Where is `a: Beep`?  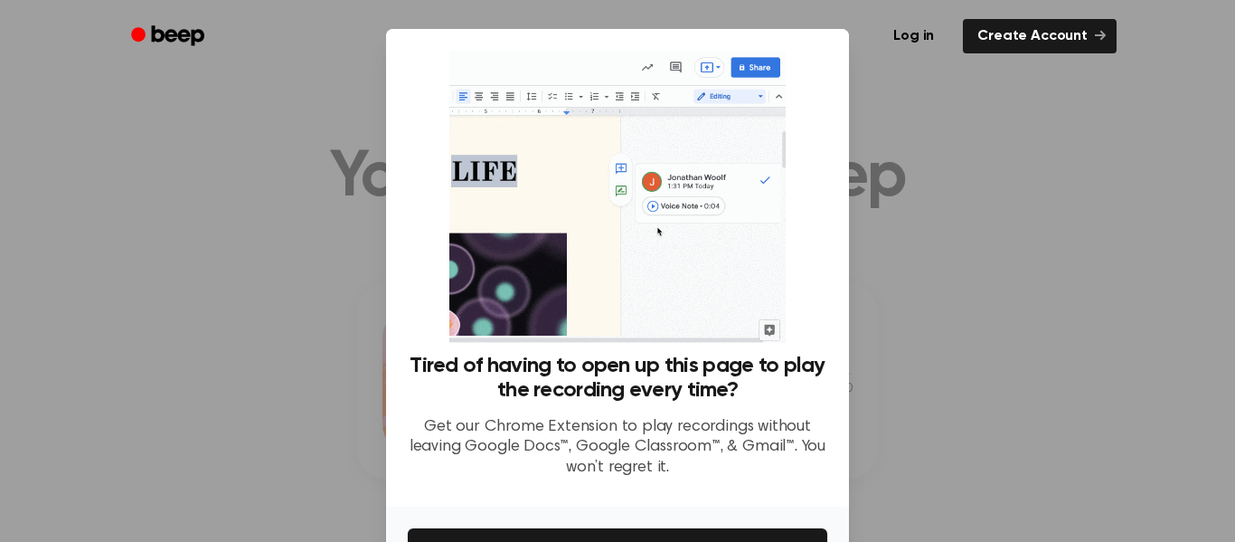 a: Beep is located at coordinates (169, 36).